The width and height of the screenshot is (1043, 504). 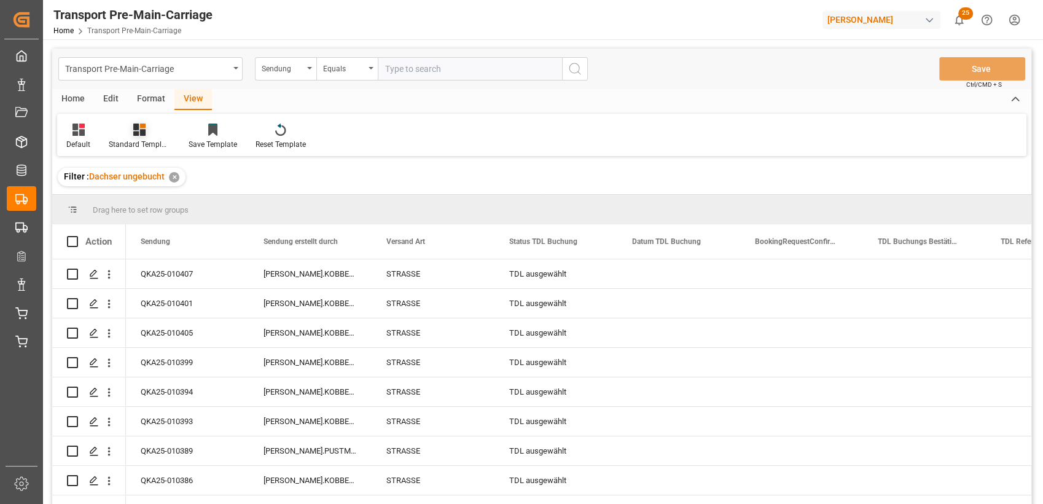 What do you see at coordinates (155, 241) in the screenshot?
I see `span: Sendung` at bounding box center [155, 241].